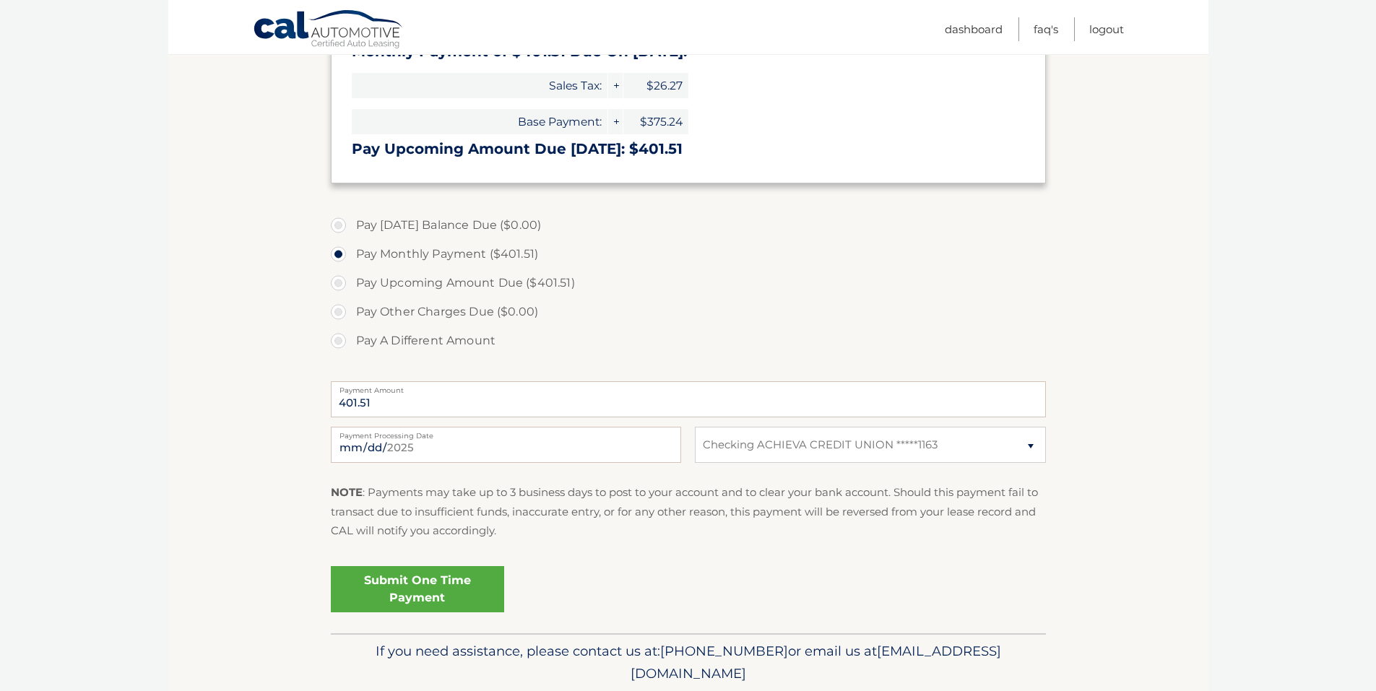 This screenshot has width=1376, height=691. What do you see at coordinates (689, 512) in the screenshot?
I see `p: : Payments may take up to 3 business days to post to your account and to clear your bank account....` at bounding box center [689, 512].